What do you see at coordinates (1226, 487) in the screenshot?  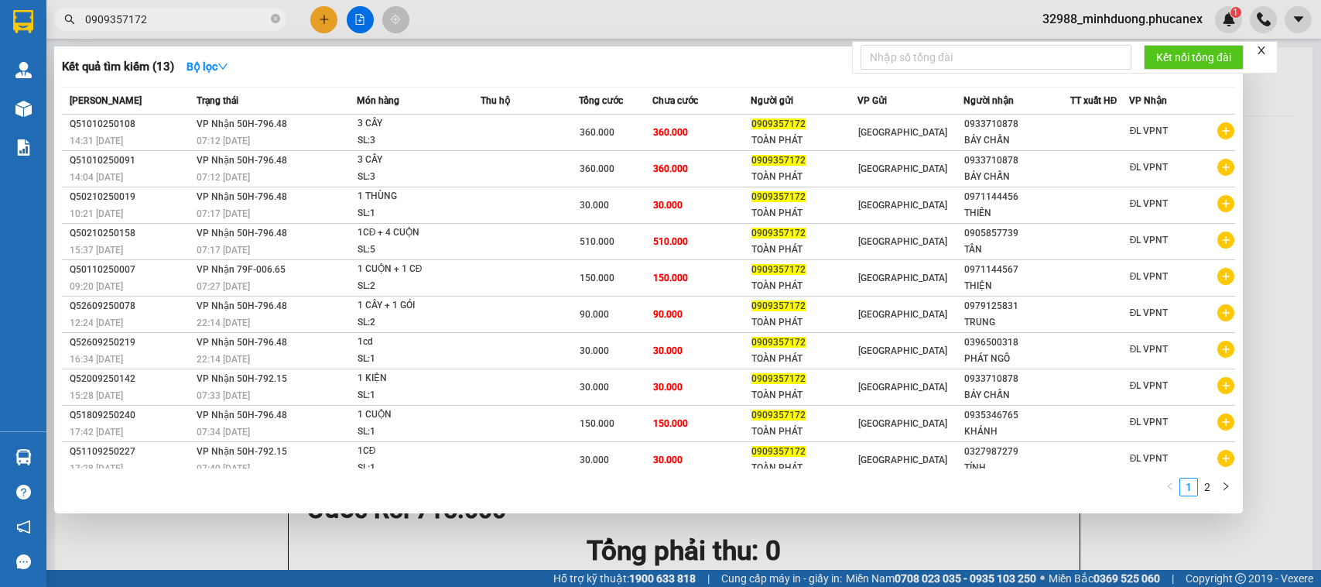 I see `li: Next Page` at bounding box center [1226, 487].